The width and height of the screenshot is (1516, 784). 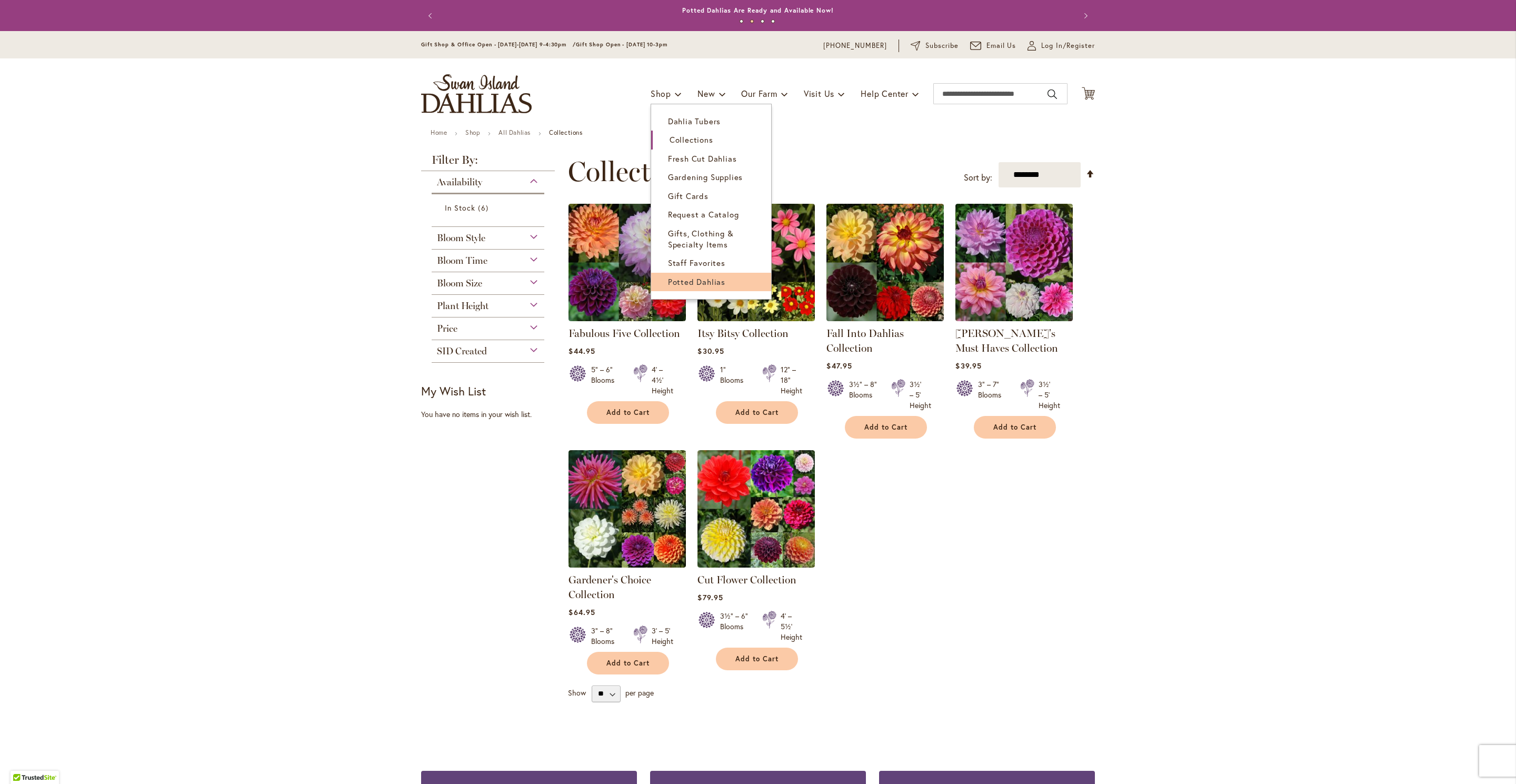 I want to click on span: Log In/Register, so click(x=1068, y=46).